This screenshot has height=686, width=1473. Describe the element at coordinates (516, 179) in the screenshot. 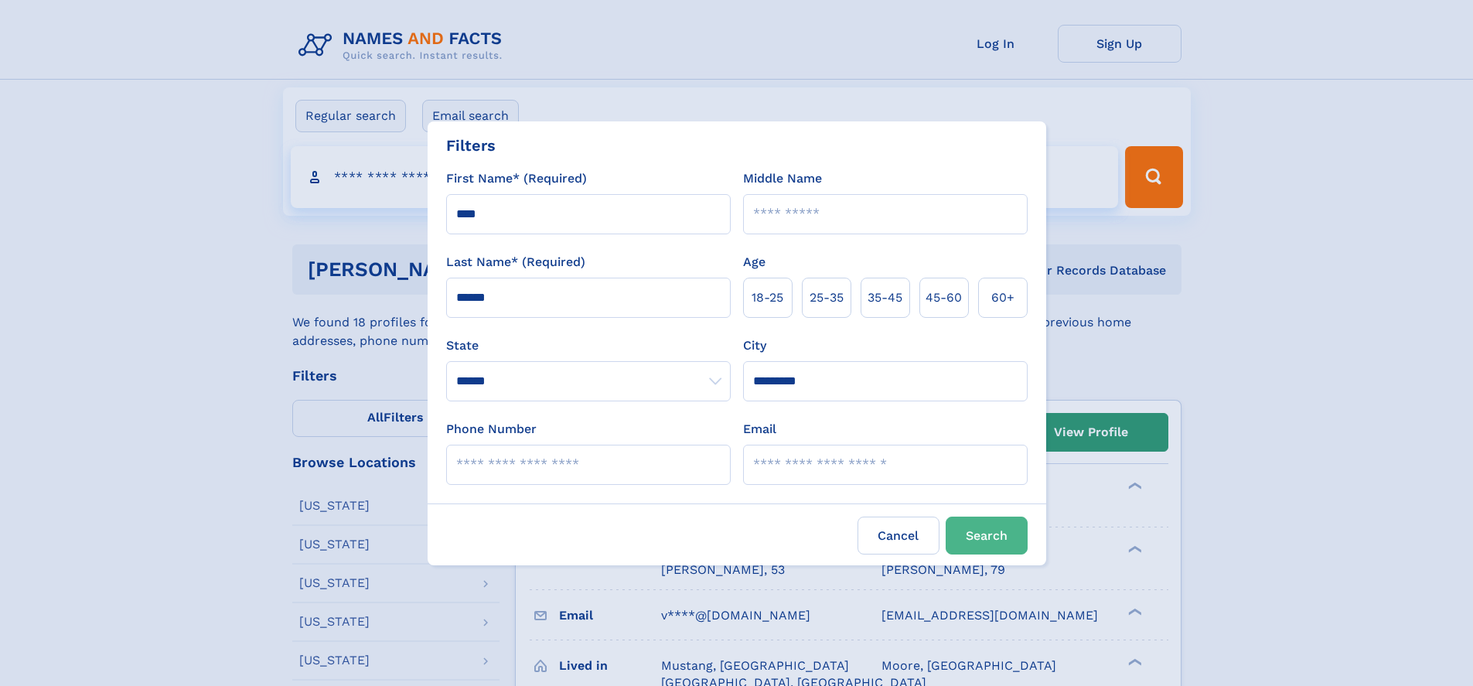

I see `label: First Name* (Required)` at that location.